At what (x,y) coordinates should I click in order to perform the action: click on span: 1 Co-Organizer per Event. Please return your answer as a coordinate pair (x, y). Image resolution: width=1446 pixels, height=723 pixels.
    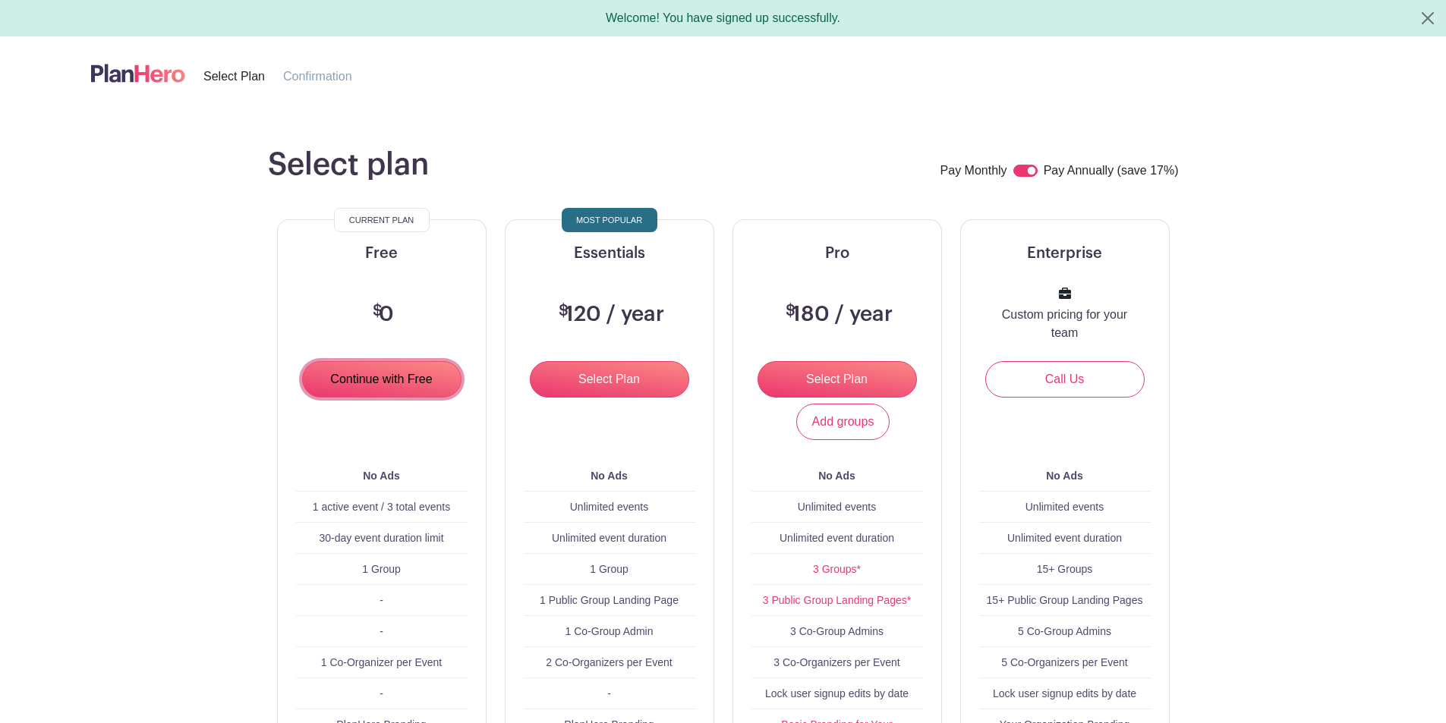
    Looking at the image, I should click on (382, 663).